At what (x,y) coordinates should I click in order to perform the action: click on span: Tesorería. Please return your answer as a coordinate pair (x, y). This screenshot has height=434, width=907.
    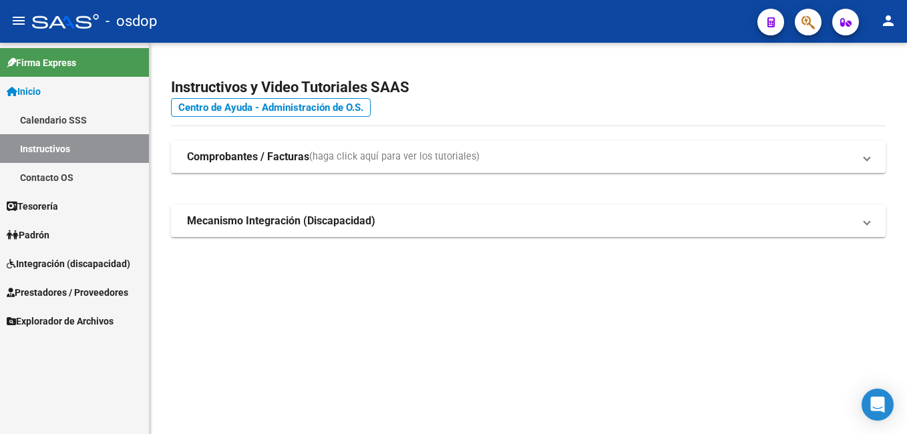
    Looking at the image, I should click on (32, 206).